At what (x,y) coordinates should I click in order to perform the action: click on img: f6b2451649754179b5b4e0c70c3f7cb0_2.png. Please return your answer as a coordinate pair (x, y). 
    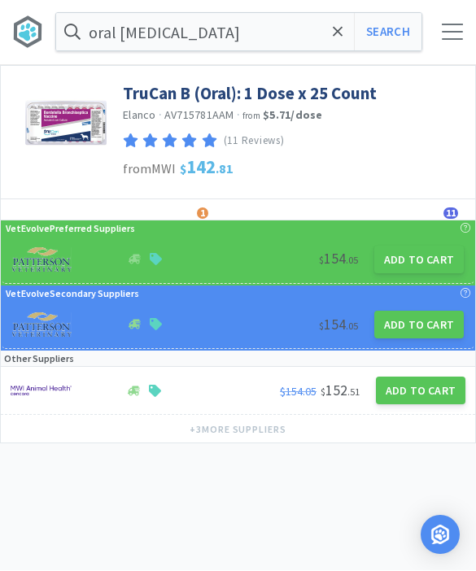
    Looking at the image, I should click on (41, 391).